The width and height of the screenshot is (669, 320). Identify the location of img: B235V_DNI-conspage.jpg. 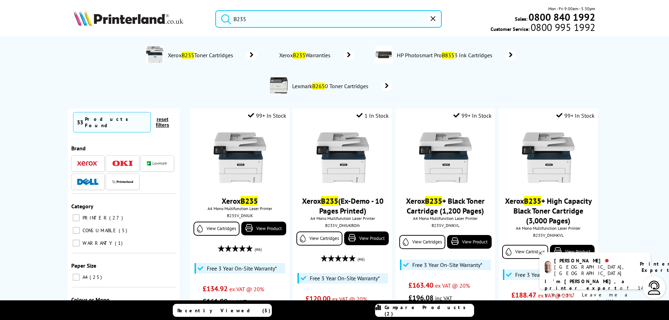
(155, 54).